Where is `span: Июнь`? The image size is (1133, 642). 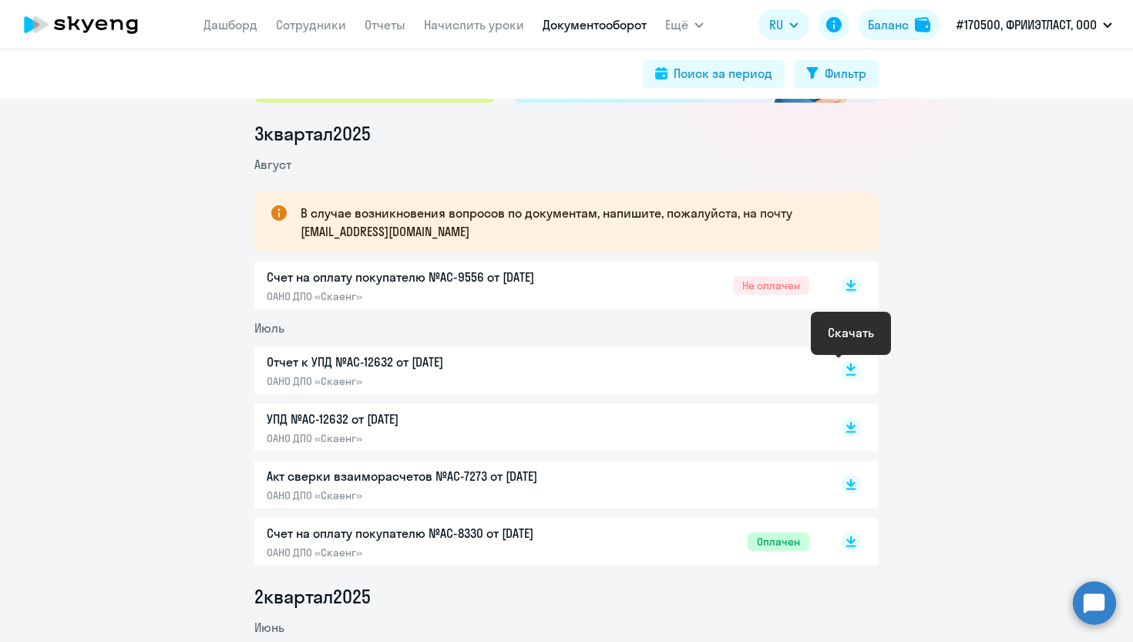
span: Июнь is located at coordinates (269, 627).